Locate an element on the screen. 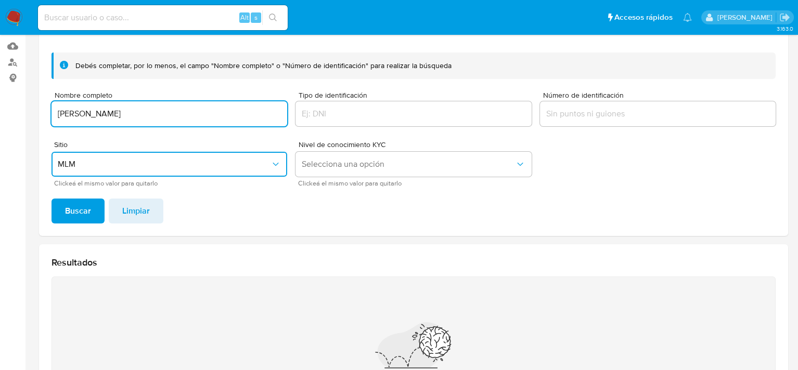  span: Accesos rápidos is located at coordinates (643, 17).